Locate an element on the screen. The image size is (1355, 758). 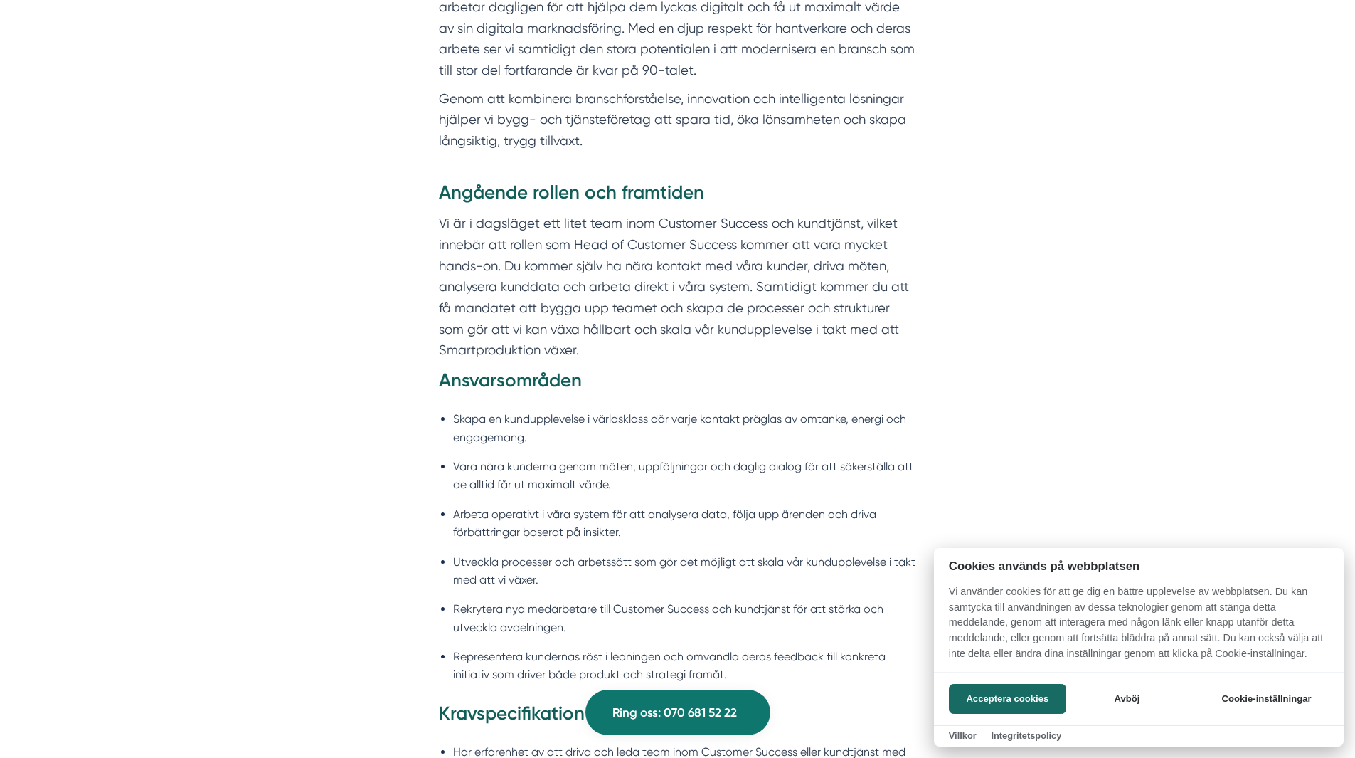
a: Villkor is located at coordinates (962, 735).